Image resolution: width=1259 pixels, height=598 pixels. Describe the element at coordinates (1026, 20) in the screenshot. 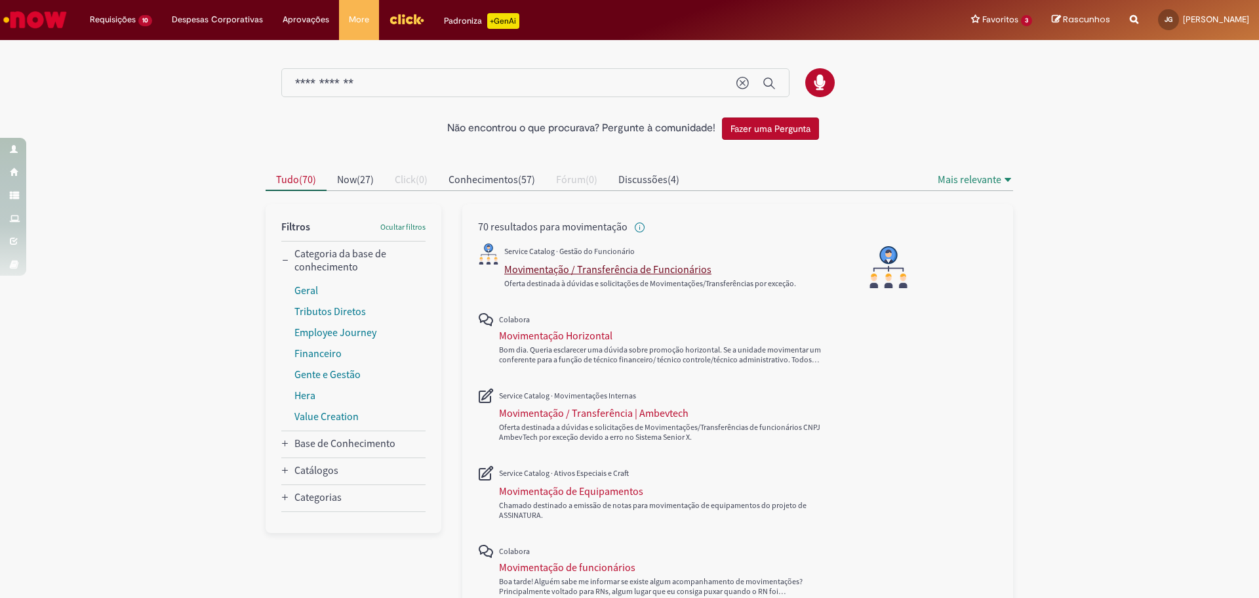

I see `span: 3` at that location.